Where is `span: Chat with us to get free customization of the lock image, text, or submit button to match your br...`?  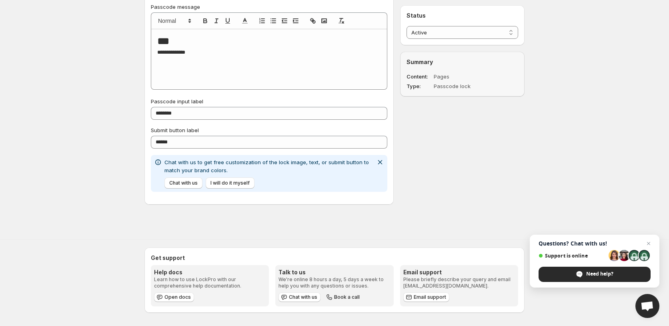
span: Chat with us to get free customization of the lock image, text, or submit button to match your br... is located at coordinates (267, 166).